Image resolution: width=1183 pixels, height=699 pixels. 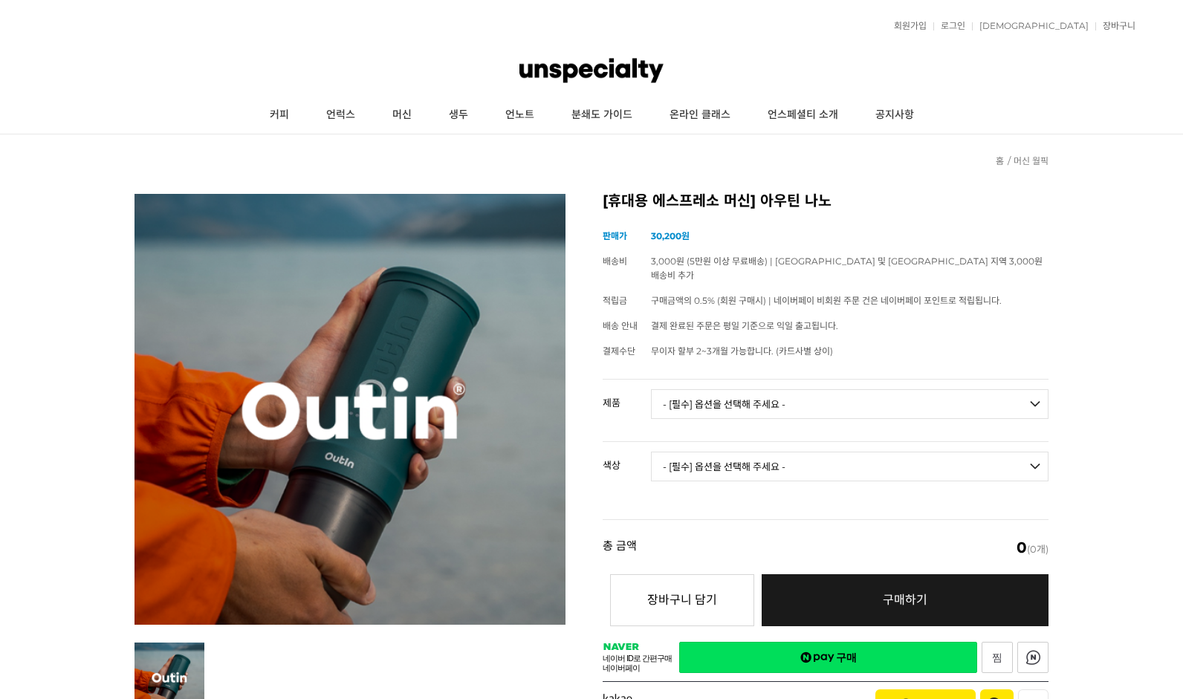 I want to click on a: 로그인, so click(x=949, y=26).